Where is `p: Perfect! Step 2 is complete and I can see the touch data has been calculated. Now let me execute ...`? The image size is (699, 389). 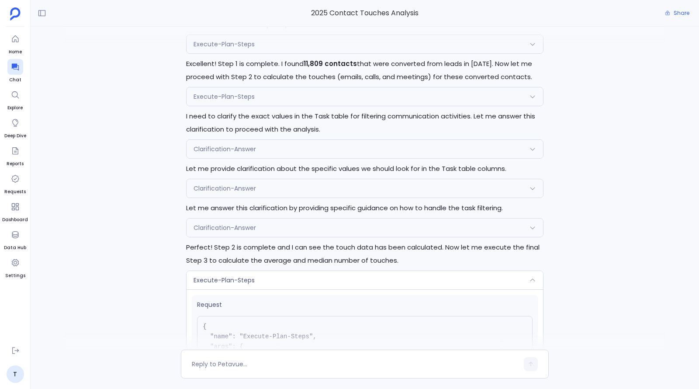
p: Perfect! Step 2 is complete and I can see the touch data has been calculated. Now let me execute ... is located at coordinates (365, 254).